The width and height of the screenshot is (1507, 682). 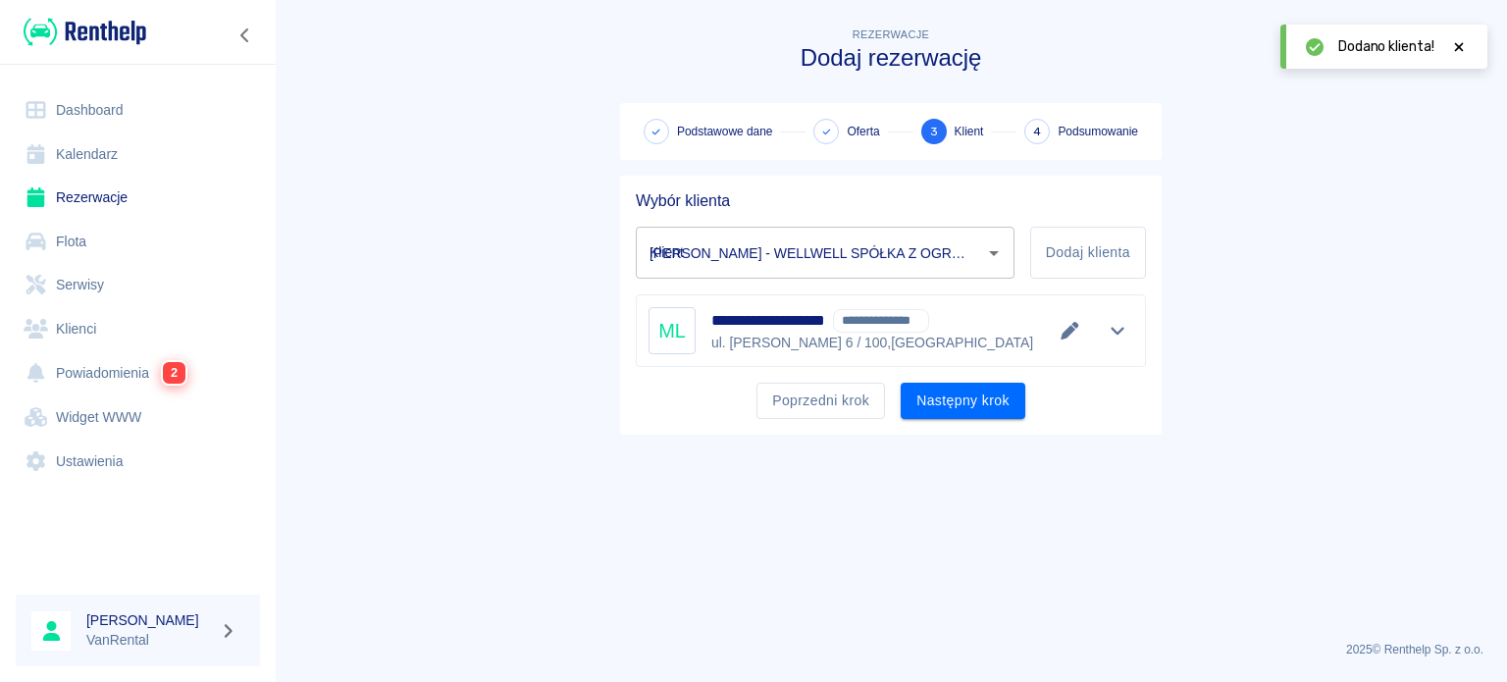 What do you see at coordinates (137, 110) in the screenshot?
I see `a: Dashboard` at bounding box center [137, 110].